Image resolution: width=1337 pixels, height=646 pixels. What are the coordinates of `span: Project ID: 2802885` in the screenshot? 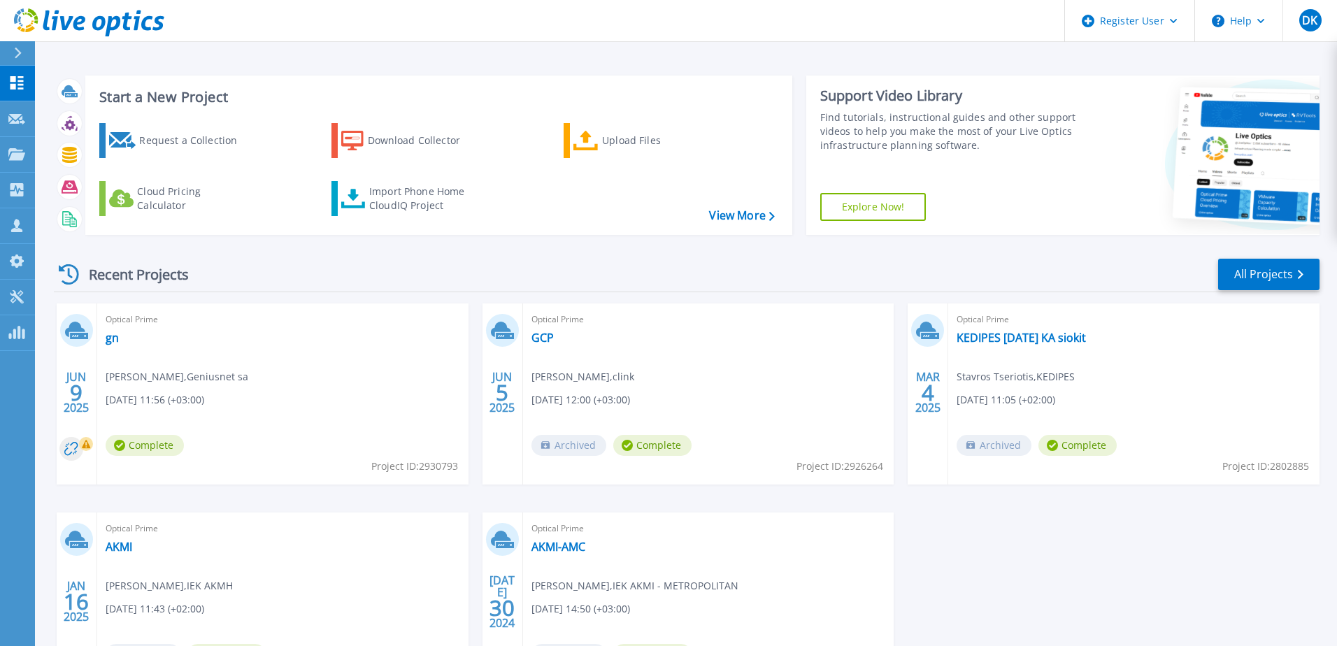 It's located at (1266, 467).